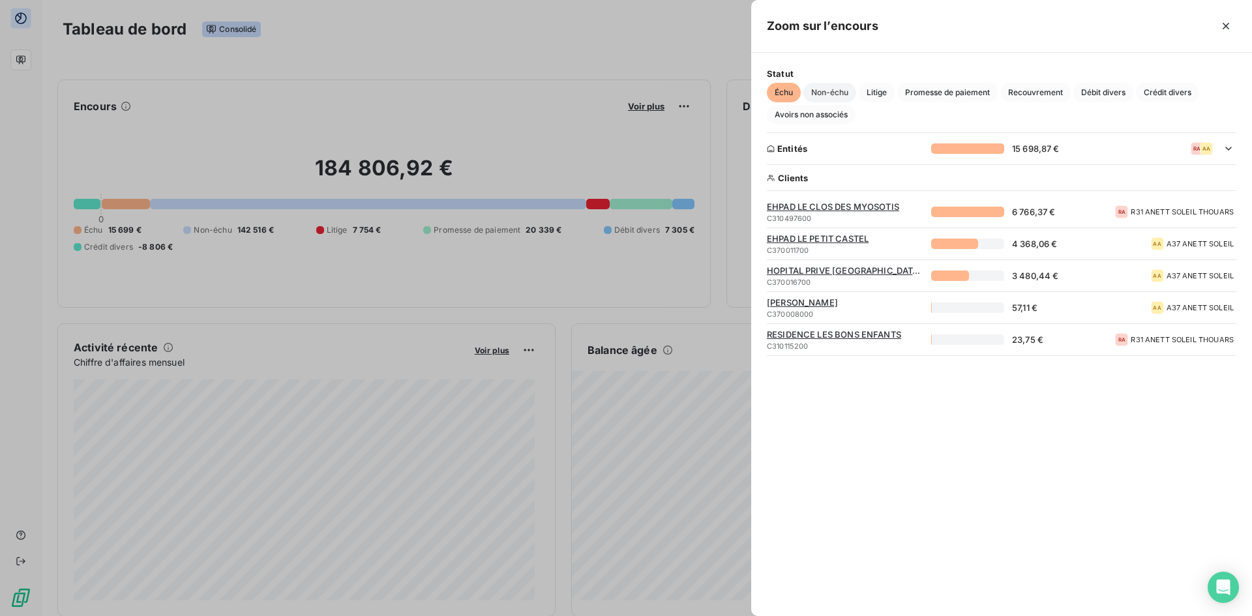 The height and width of the screenshot is (616, 1252). Describe the element at coordinates (1035, 244) in the screenshot. I see `span: 4 368,06 €` at that location.